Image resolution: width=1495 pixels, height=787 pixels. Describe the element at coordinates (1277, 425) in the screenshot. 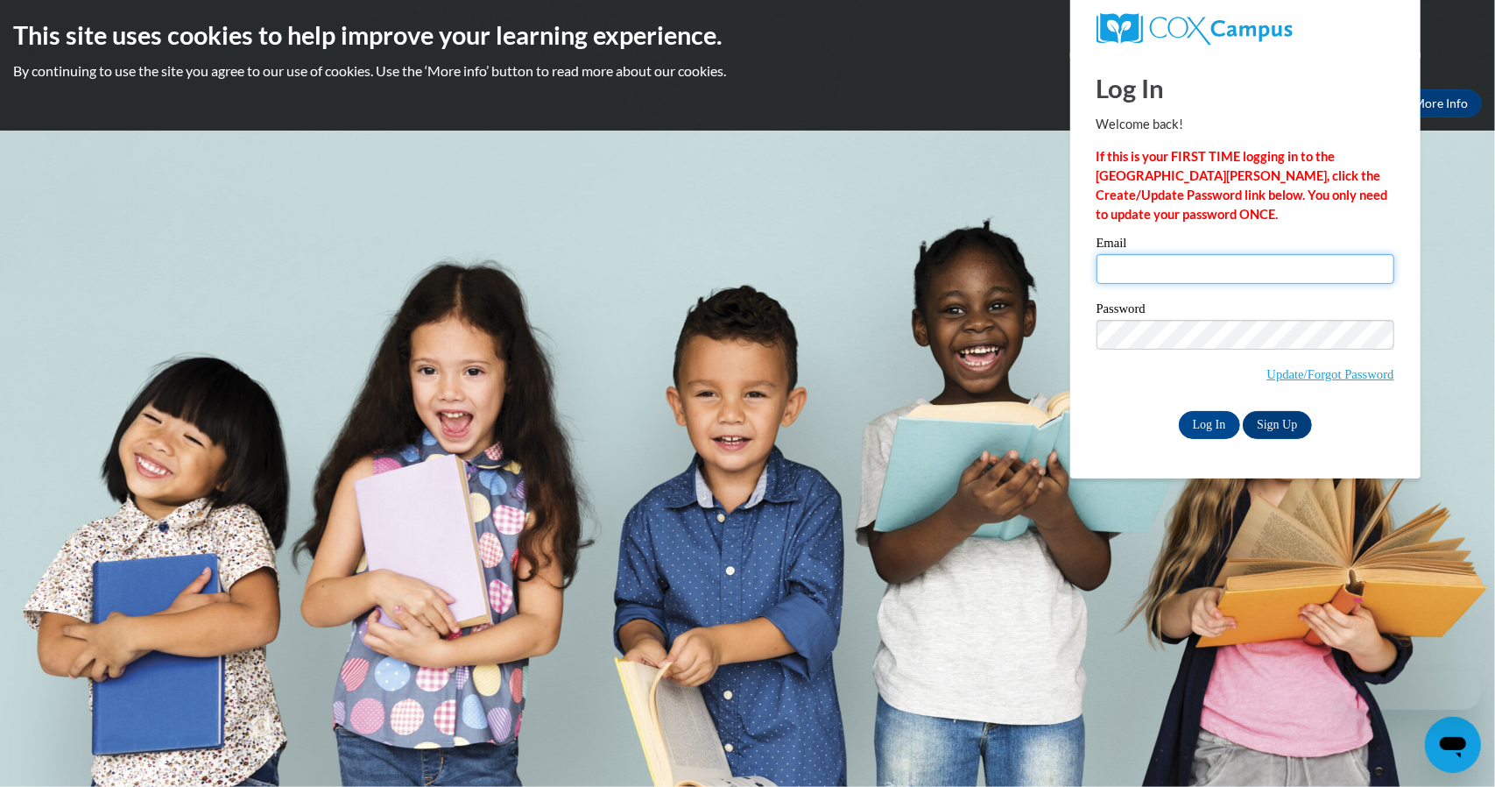

I see `a: Sign Up` at that location.